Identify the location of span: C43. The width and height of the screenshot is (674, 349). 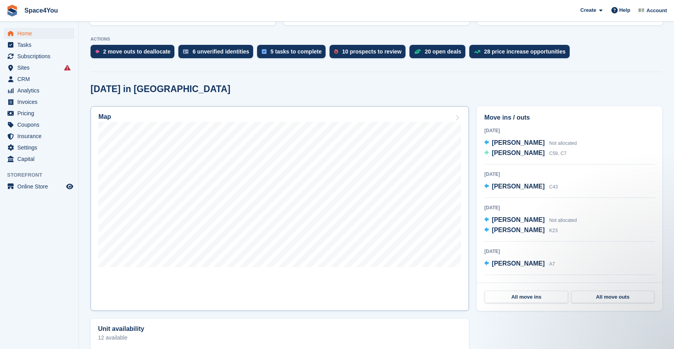
(553, 187).